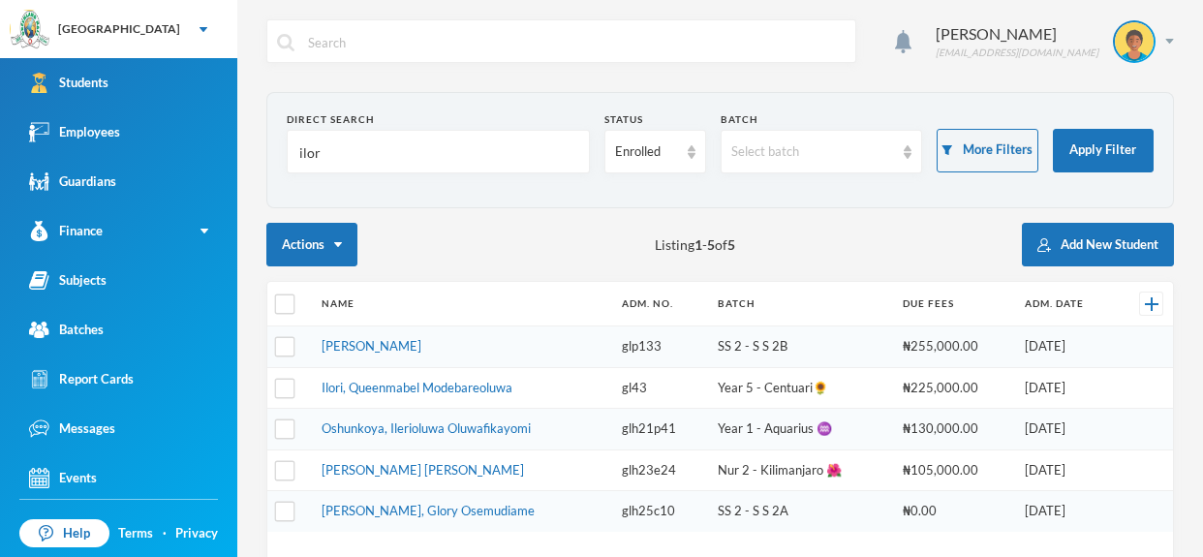 The image size is (1203, 557). I want to click on input: Name, Admin No, Phone number, Email Address, so click(438, 152).